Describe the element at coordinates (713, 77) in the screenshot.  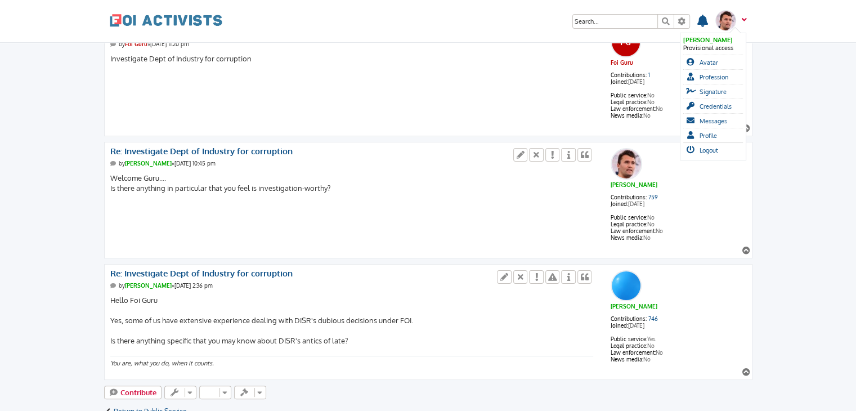
I see `span: Profession` at that location.